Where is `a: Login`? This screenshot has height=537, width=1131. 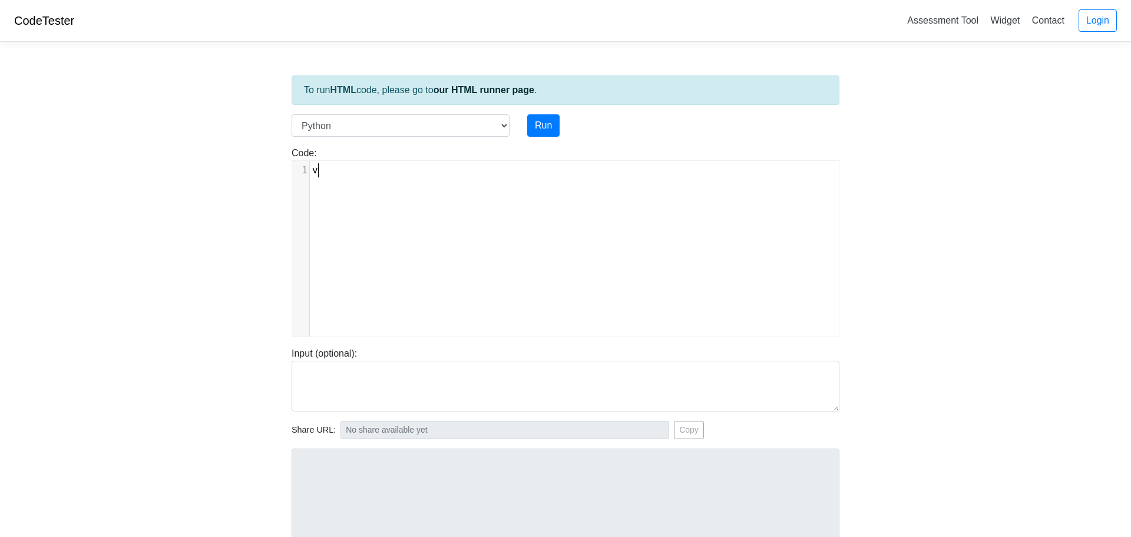
a: Login is located at coordinates (1097, 21).